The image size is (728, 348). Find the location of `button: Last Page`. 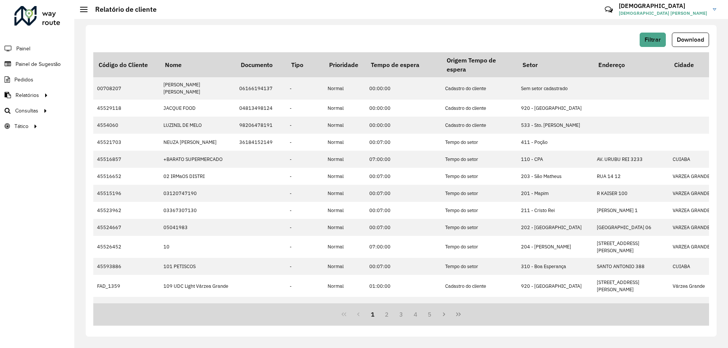

button: Last Page is located at coordinates (458, 315).